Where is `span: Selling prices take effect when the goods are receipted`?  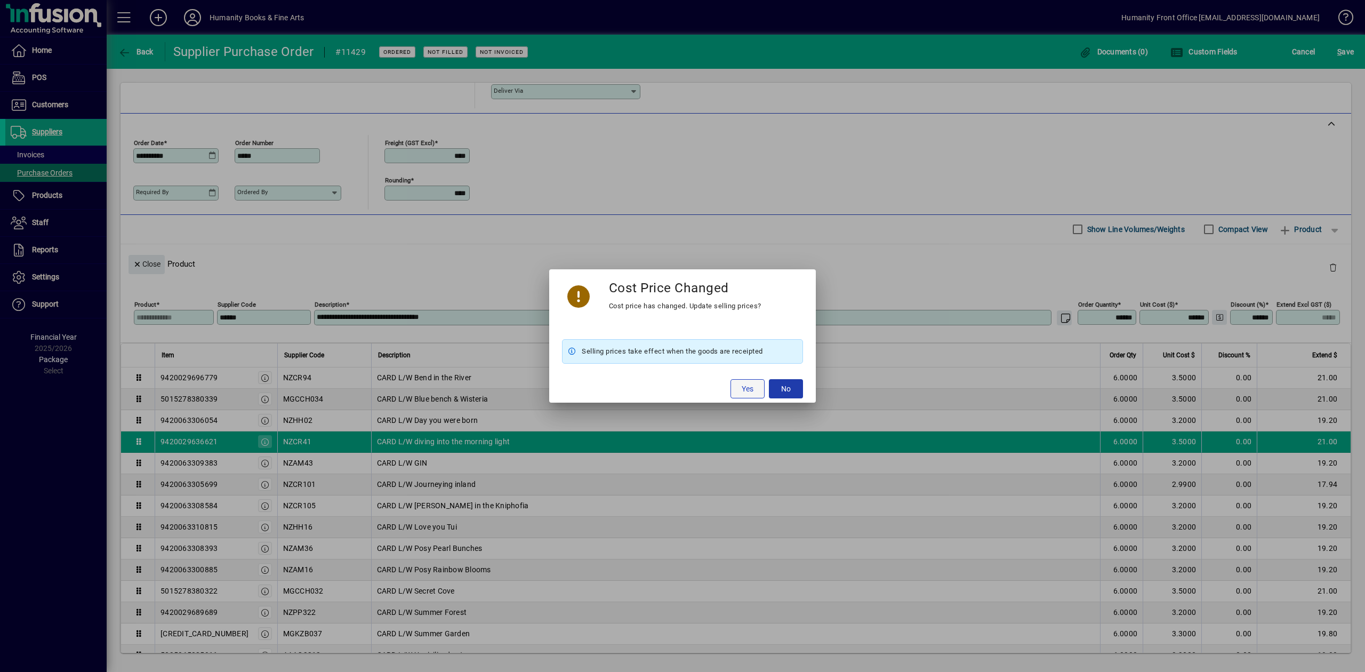
span: Selling prices take effect when the goods are receipted is located at coordinates (673, 351).